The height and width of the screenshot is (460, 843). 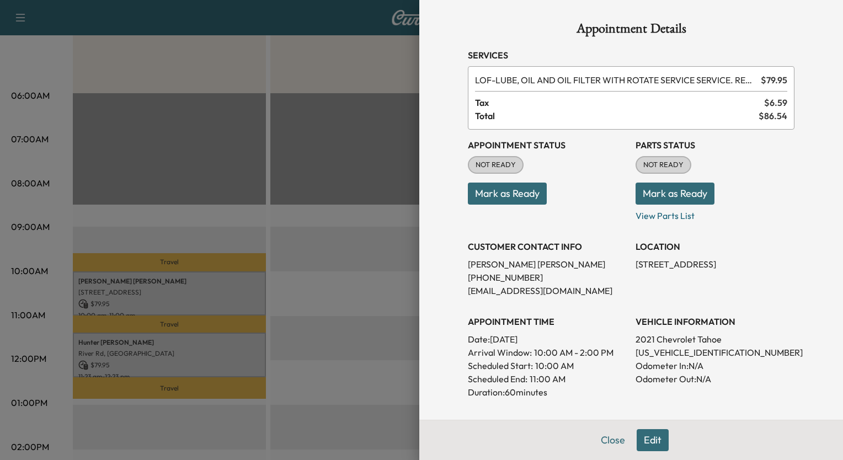 What do you see at coordinates (548, 353) in the screenshot?
I see `p: Arrival Window:` at bounding box center [548, 353].